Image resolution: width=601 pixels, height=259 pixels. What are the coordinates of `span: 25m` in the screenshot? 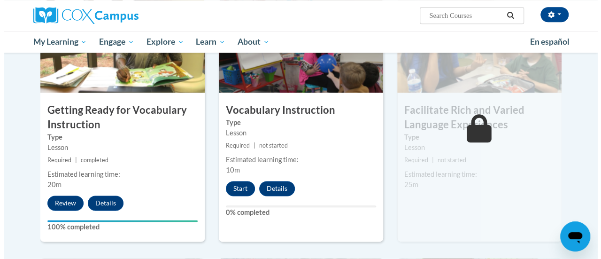 It's located at (408, 184).